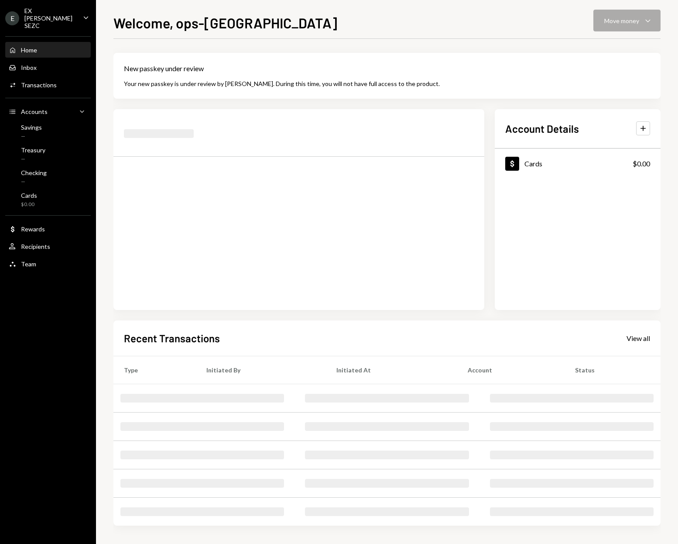 The width and height of the screenshot is (678, 544). I want to click on h2: Recent Transactions, so click(172, 338).